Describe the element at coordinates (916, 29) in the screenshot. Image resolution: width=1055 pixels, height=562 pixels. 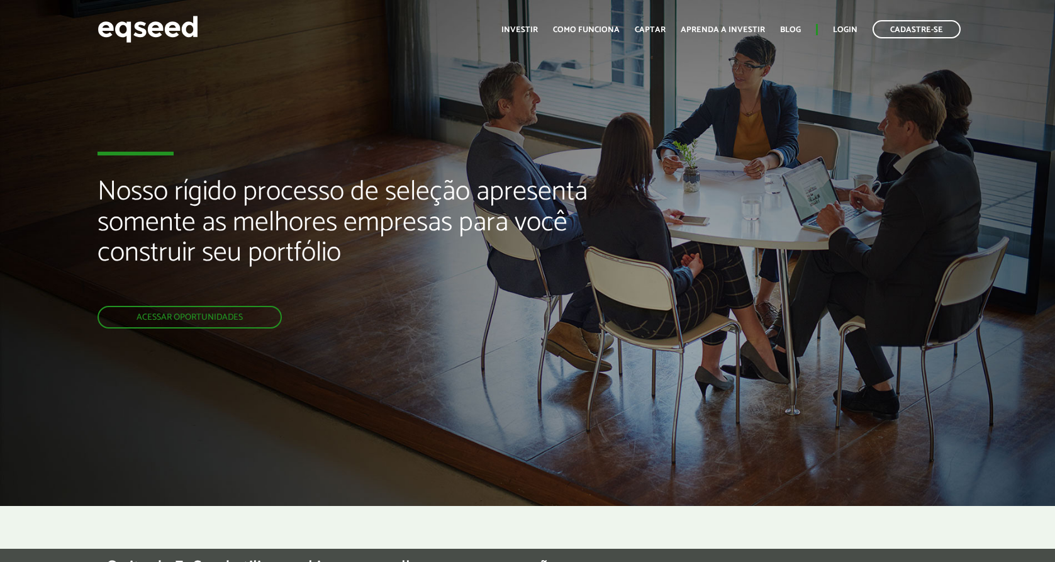
I see `a: Cadastre-se` at that location.